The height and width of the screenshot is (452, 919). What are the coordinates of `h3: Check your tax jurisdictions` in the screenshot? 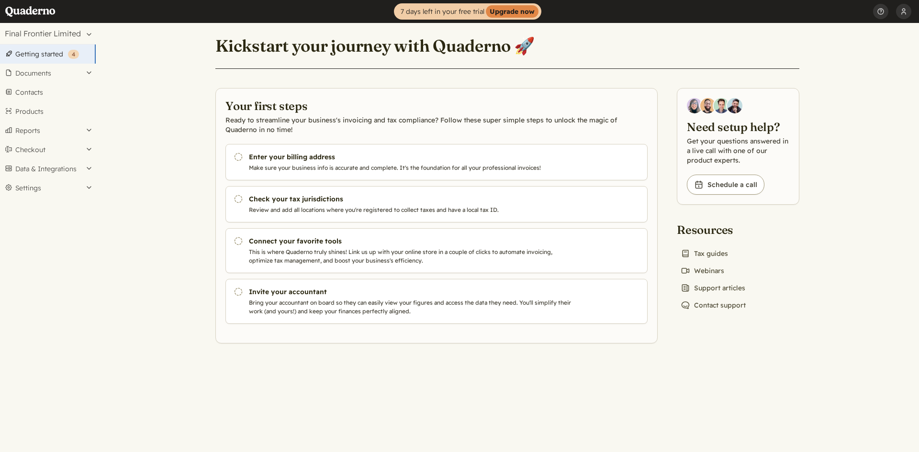 It's located at (412, 199).